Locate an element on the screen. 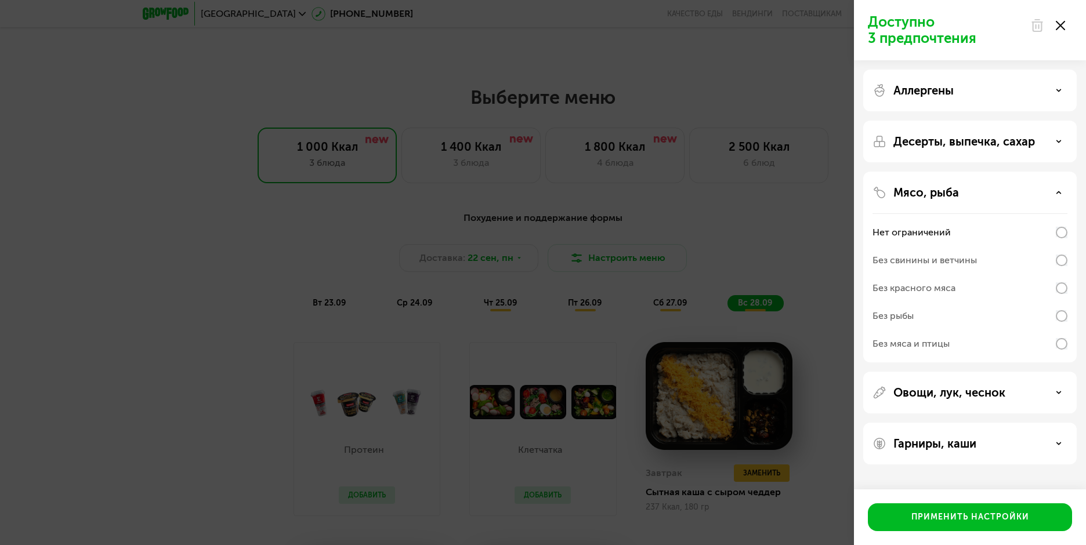 This screenshot has height=545, width=1086. div: Без рыбы is located at coordinates (893, 316).